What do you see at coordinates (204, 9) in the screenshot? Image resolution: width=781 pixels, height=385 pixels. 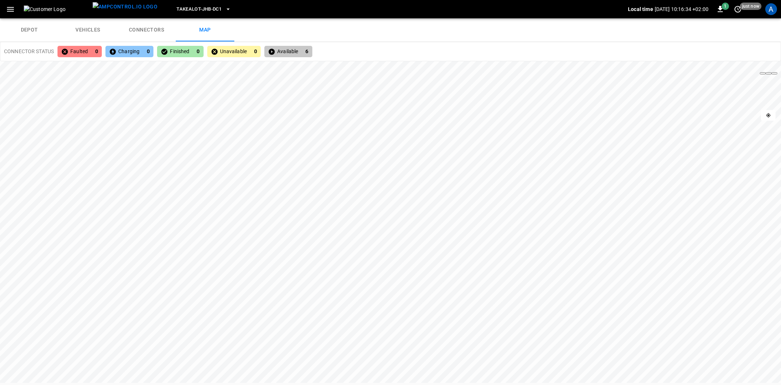 I see `button: Takealot-JHB-DC1` at bounding box center [204, 9].